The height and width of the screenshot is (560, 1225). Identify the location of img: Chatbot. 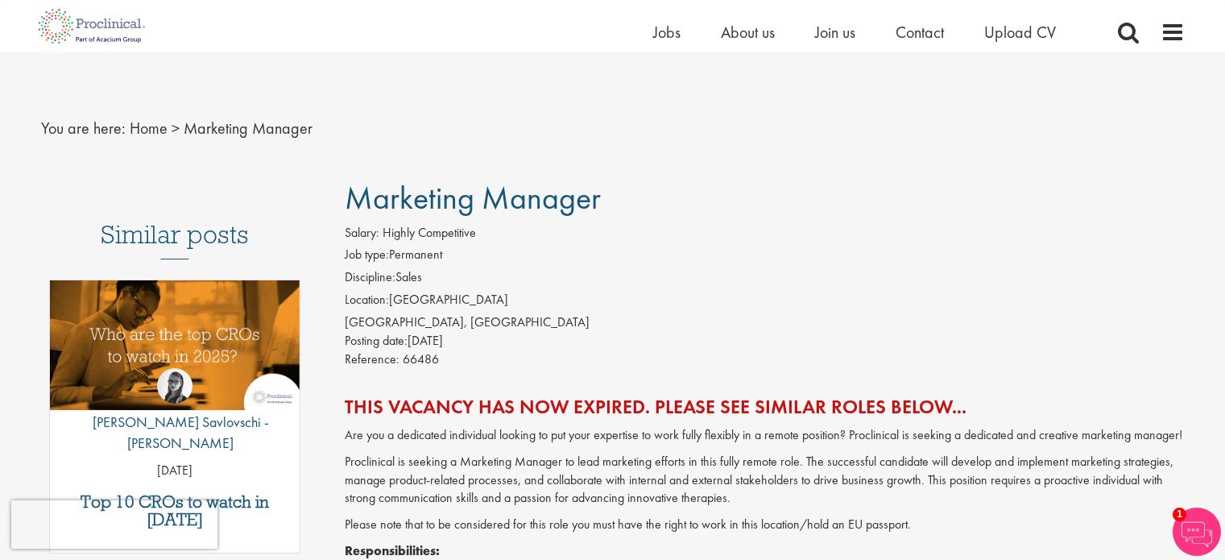
(1197, 532).